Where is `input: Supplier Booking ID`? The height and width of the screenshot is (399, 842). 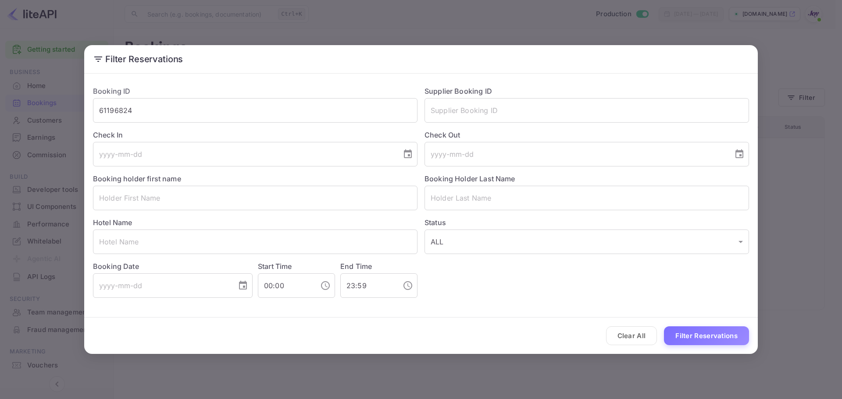 input: Supplier Booking ID is located at coordinates (587, 111).